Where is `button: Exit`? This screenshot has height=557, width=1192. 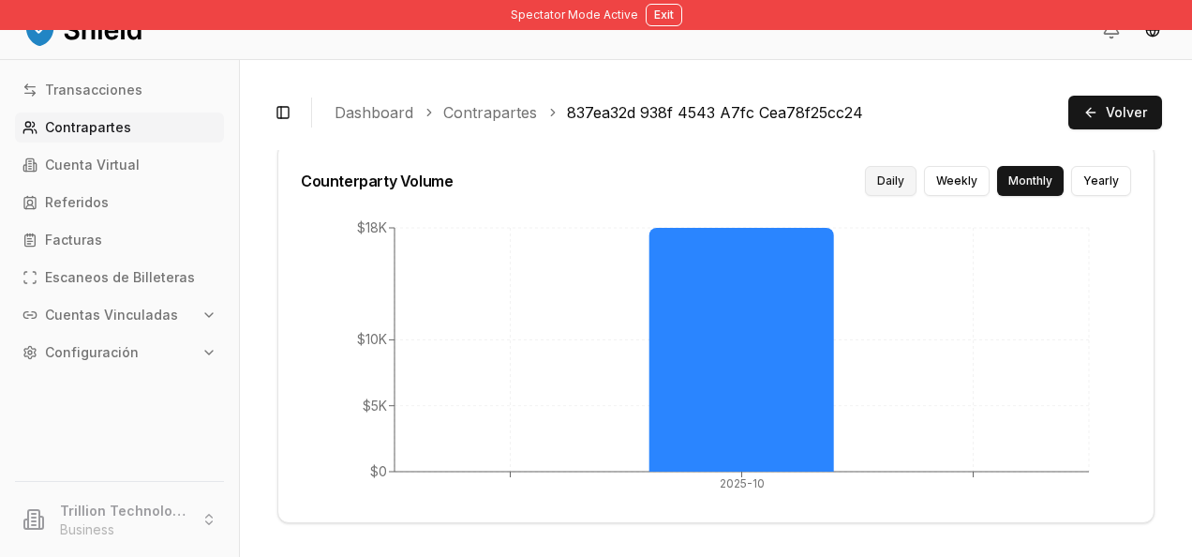 button: Exit is located at coordinates (664, 15).